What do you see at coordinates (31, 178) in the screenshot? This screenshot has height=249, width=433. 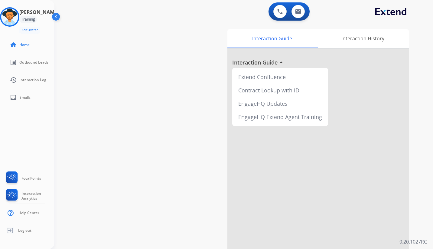 I see `span: FocalPoints` at bounding box center [31, 178].